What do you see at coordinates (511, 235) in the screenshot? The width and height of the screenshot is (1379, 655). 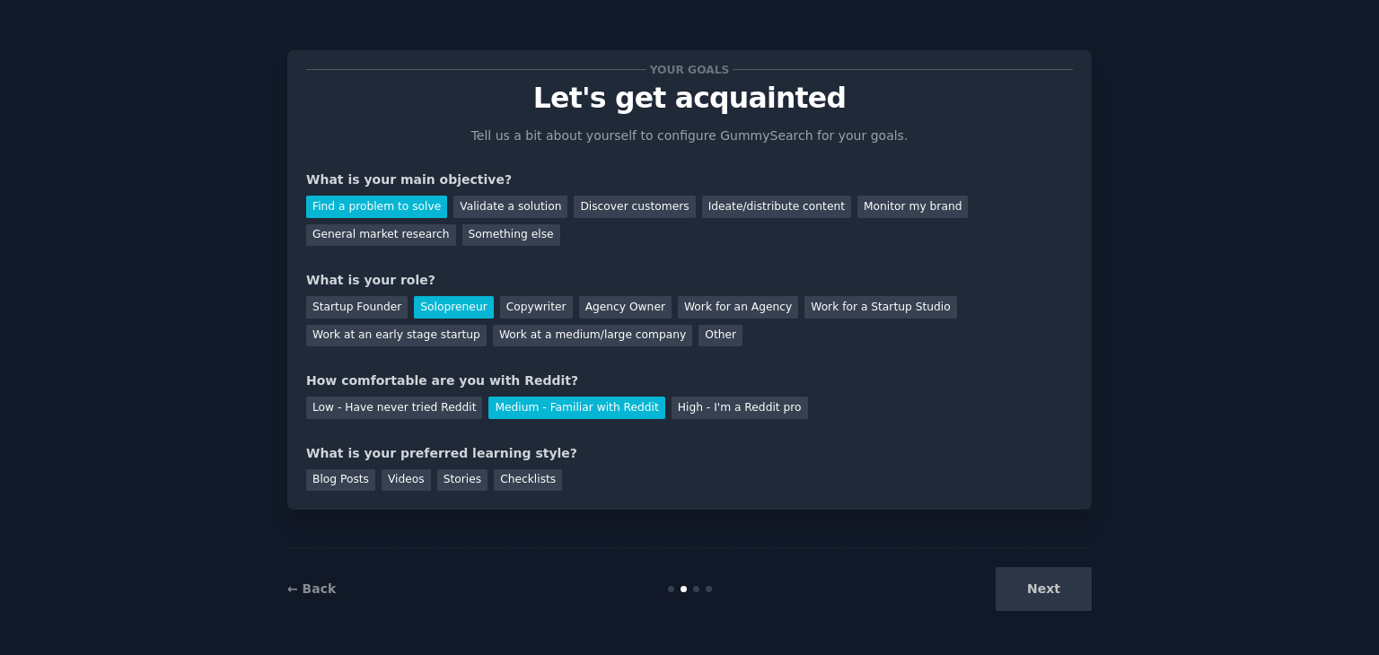 I see `div: Something else` at bounding box center [511, 235].